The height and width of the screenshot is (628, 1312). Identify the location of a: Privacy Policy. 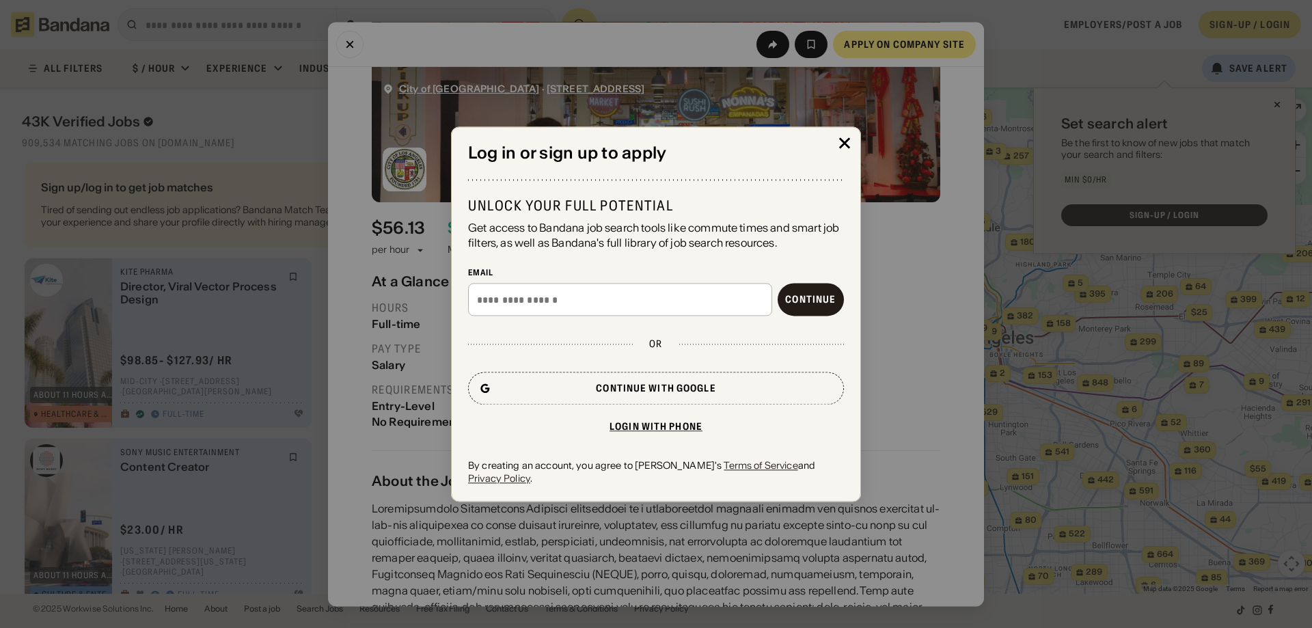
(499, 478).